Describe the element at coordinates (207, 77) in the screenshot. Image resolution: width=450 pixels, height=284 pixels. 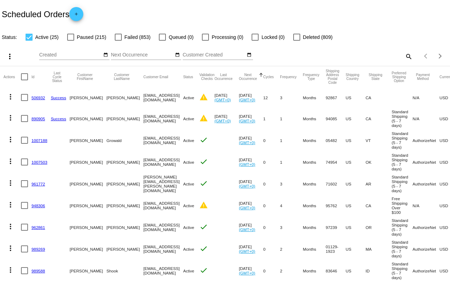
I see `mat-header-cell: Validation Checks` at that location.